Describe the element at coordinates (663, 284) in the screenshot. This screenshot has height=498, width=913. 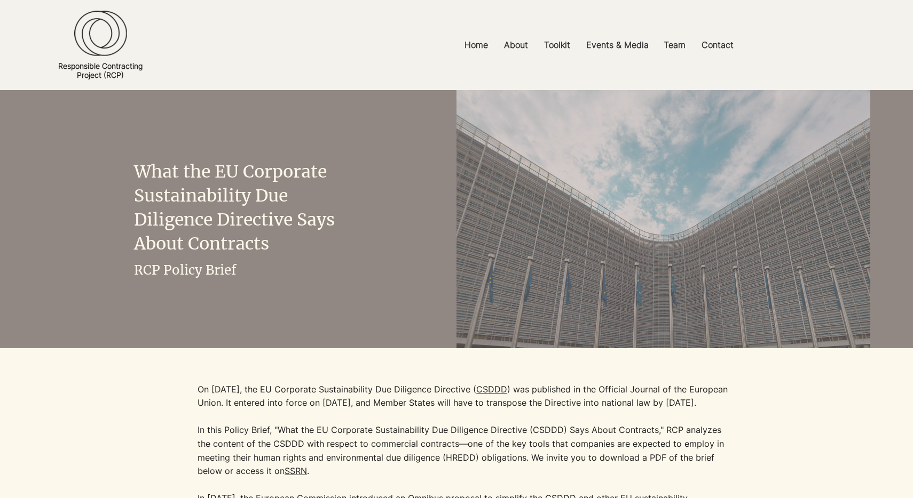
I see `img: pexels-sliceisop-2529185.jpg` at that location.